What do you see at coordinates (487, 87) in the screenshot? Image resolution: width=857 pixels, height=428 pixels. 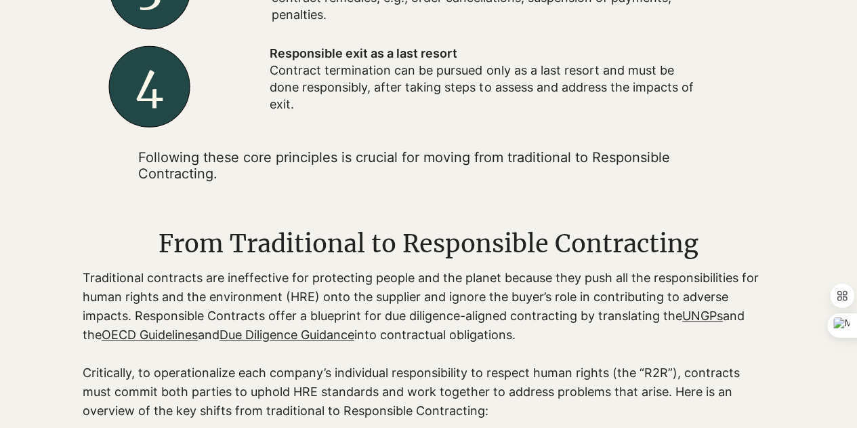 I see `p: Contract termination can be pursued only as a last resort and must be done responsibly, after tak...` at bounding box center [487, 87].